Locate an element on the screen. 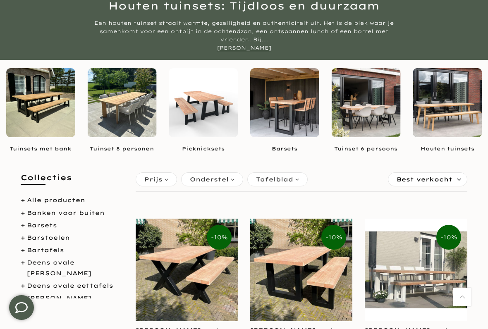 This screenshot has height=329, width=488. a: Deens ovale eettafels is located at coordinates (70, 286).